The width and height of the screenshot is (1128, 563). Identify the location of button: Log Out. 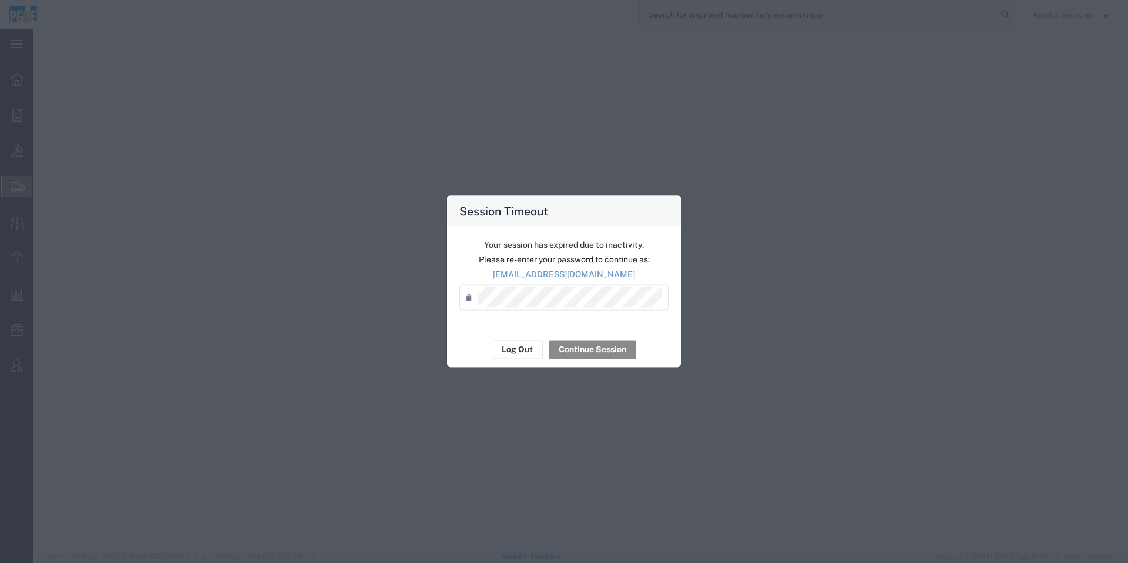
(517, 350).